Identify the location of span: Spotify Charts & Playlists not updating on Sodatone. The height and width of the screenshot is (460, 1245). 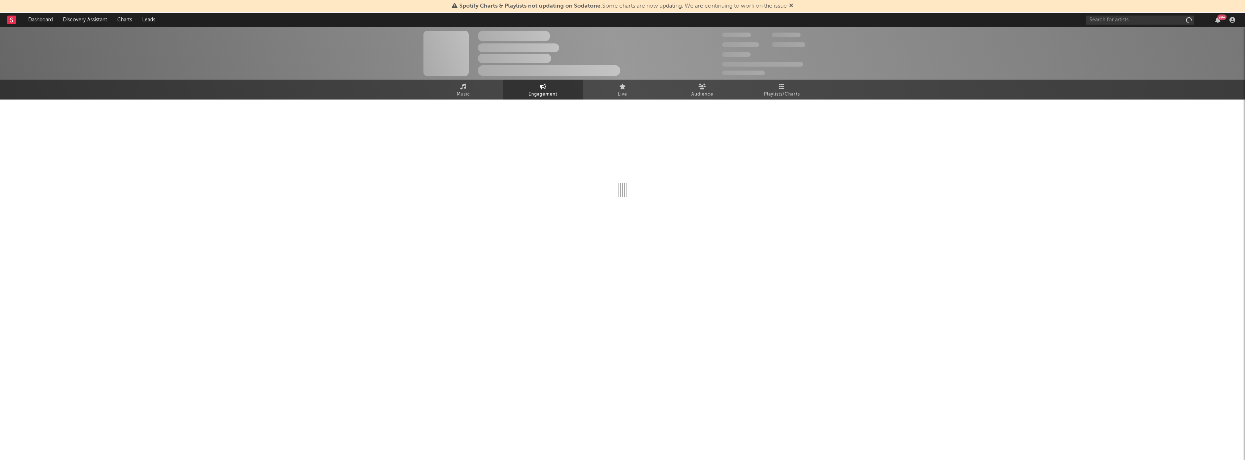
(530, 6).